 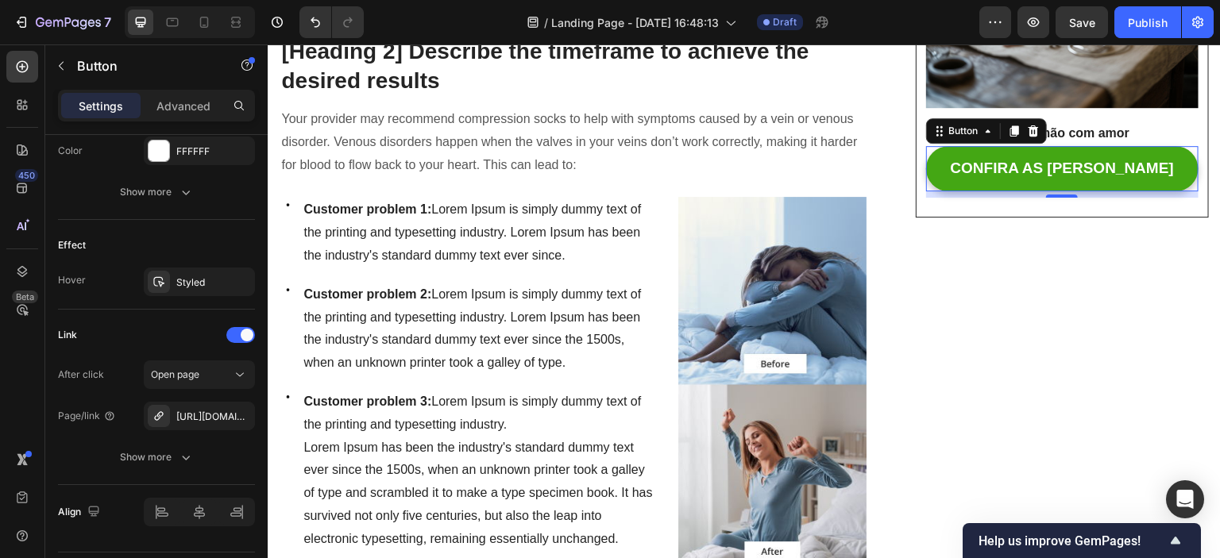 What do you see at coordinates (794, 89) in the screenshot?
I see `div: Rich Text Editor. Editing area: main` at bounding box center [794, 89].